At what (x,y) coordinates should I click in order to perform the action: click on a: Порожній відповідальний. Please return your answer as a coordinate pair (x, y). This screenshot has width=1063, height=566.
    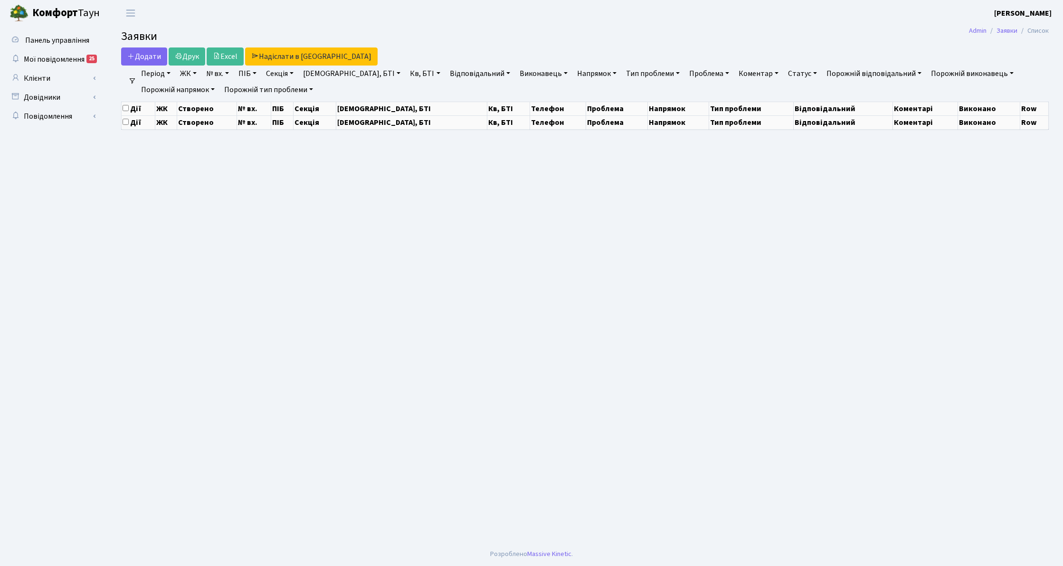
    Looking at the image, I should click on (874, 74).